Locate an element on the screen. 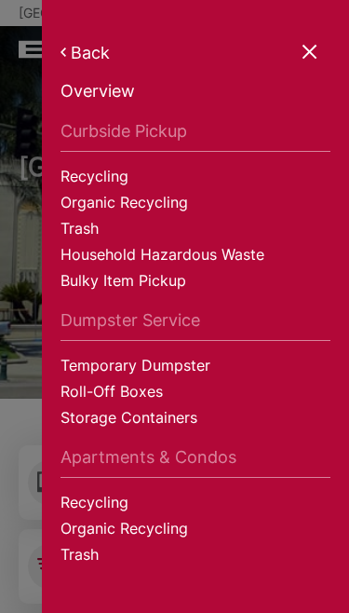 The image size is (349, 613). a: Bulky Item Pickup is located at coordinates (196, 283).